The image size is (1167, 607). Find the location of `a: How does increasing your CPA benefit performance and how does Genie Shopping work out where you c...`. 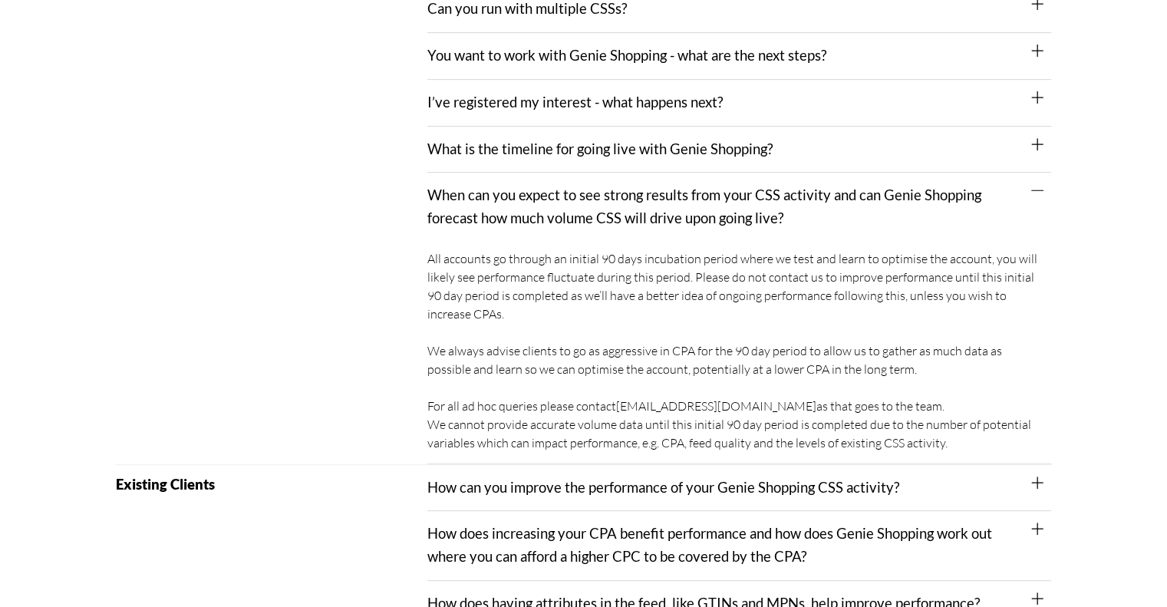

a: How does increasing your CPA benefit performance and how does Genie Shopping work out where you c... is located at coordinates (710, 545).